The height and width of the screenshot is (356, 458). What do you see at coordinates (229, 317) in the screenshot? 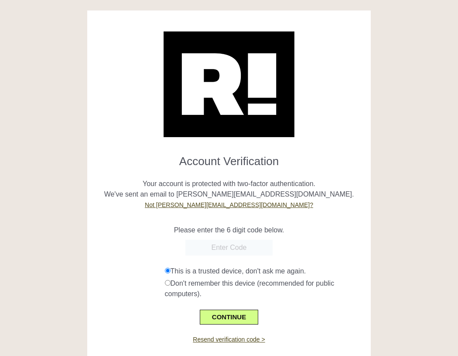
I see `button: CONTINUE` at bounding box center [229, 317].